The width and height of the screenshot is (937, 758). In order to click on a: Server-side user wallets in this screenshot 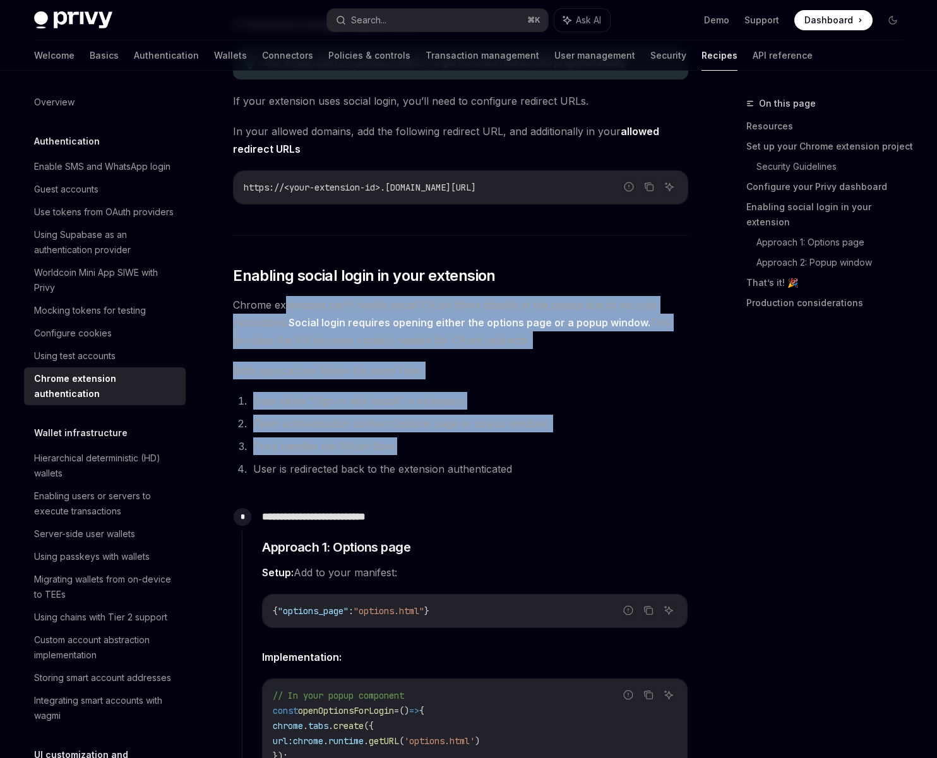, I will do `click(105, 534)`.